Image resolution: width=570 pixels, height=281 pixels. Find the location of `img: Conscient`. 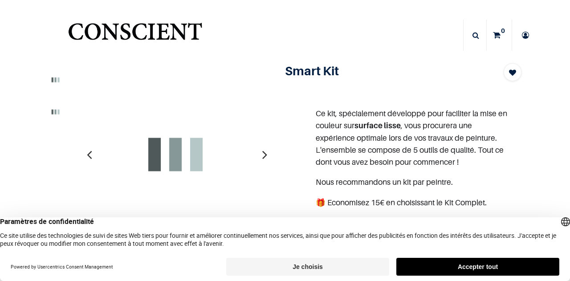

img: Conscient is located at coordinates (135, 35).